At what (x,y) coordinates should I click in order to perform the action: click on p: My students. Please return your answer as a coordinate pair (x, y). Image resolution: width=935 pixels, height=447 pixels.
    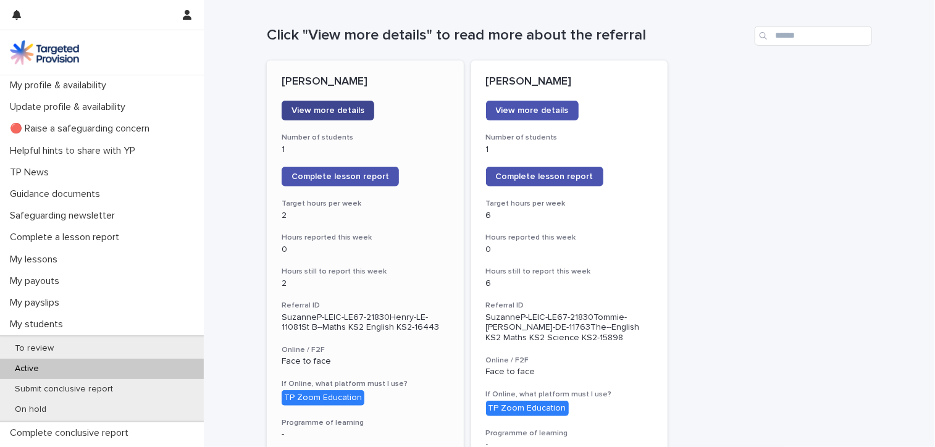
    Looking at the image, I should click on (39, 324).